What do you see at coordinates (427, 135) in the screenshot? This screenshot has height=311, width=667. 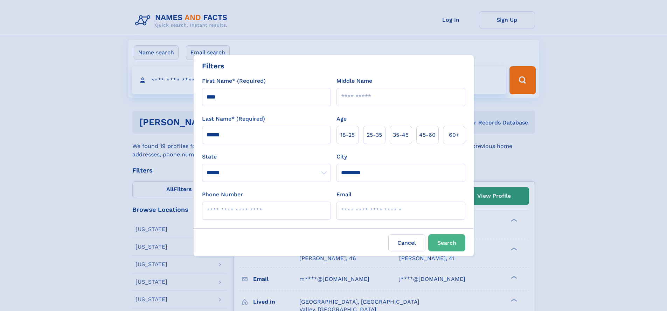 I see `span: 45‑60` at bounding box center [427, 135].